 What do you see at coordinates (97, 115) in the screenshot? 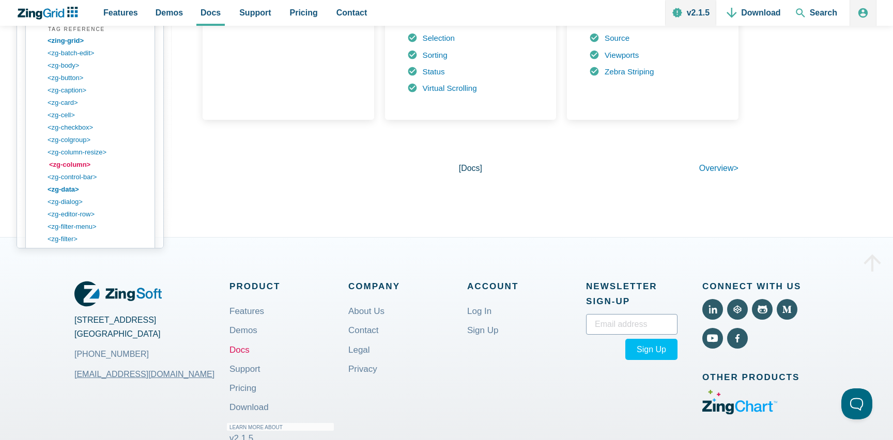
I see `a: <zg-cell>` at bounding box center [97, 115].